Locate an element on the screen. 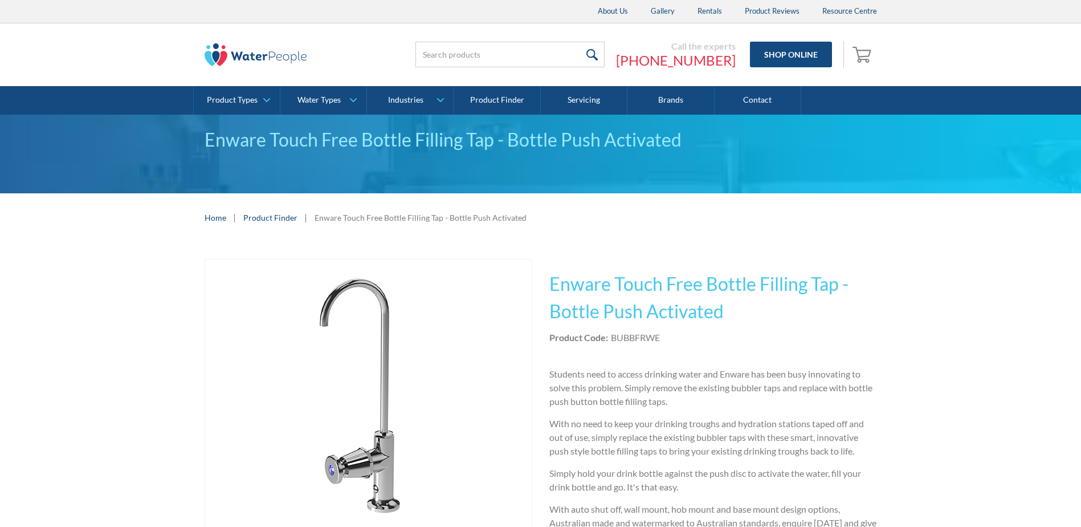 Image resolution: width=1081 pixels, height=527 pixels. a: Open empty cart is located at coordinates (864, 55).